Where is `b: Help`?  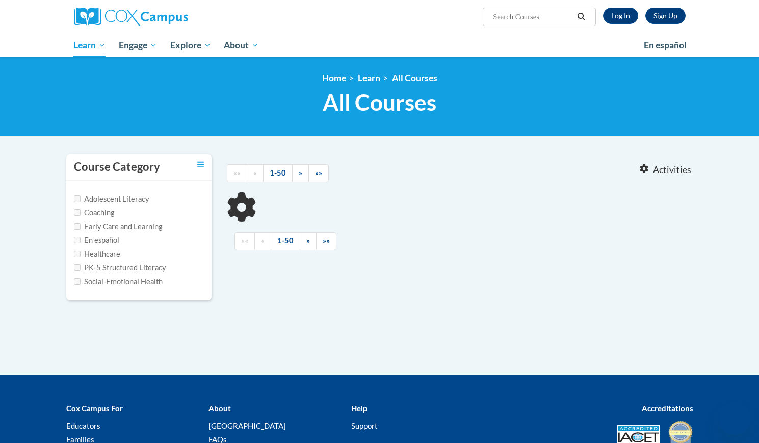 b: Help is located at coordinates (359, 408).